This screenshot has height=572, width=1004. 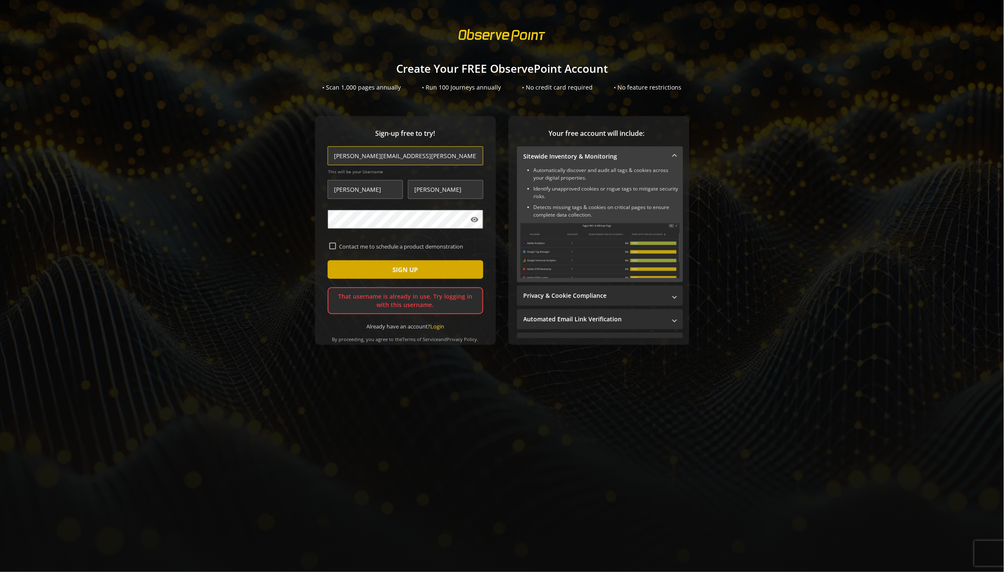 What do you see at coordinates (606, 193) in the screenshot?
I see `li: Identify unapproved cookies or rogue tags to mitigate security risks.` at bounding box center [606, 193].